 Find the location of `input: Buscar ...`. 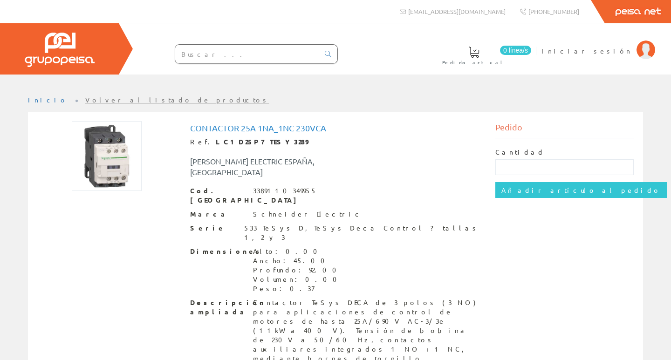

input: Buscar ... is located at coordinates (247, 54).